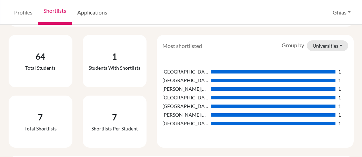  What do you see at coordinates (182, 46) in the screenshot?
I see `div: Most shortlisted` at bounding box center [182, 46].